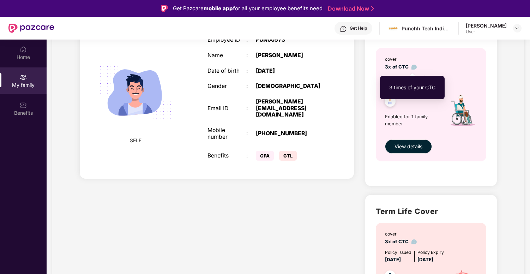 Image resolution: width=530 pixels, height=274 pixels. Describe the element at coordinates (218, 8) in the screenshot. I see `strong: mobile app` at that location.